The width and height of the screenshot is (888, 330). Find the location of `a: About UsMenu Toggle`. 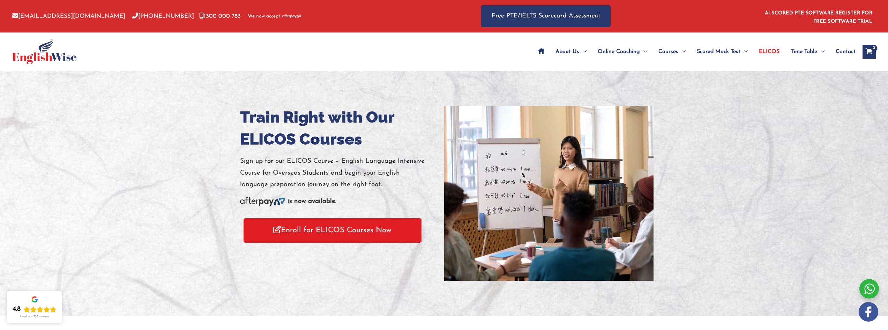

a: About UsMenu Toggle is located at coordinates (571, 52).